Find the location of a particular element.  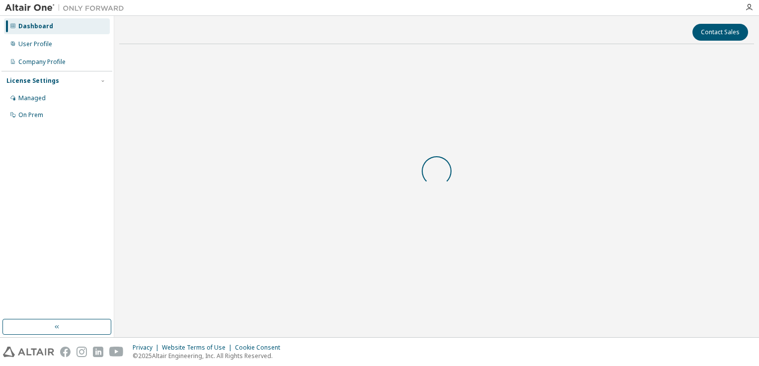

img: Altair One is located at coordinates (67, 8).